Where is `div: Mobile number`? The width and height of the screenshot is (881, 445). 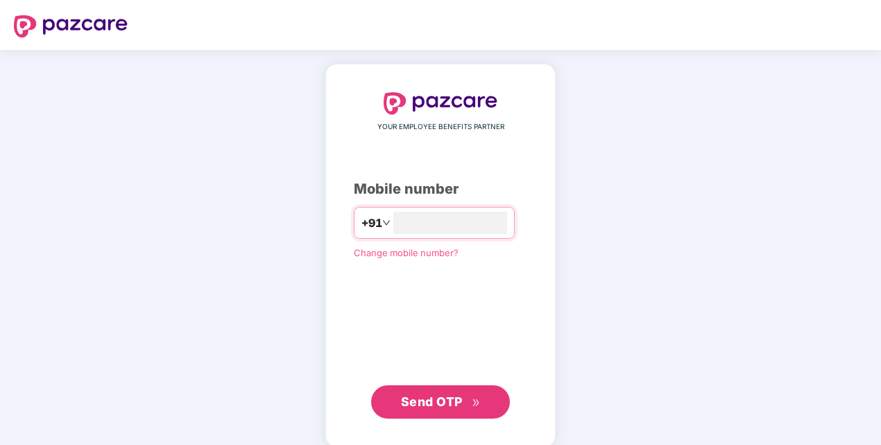 div: Mobile number is located at coordinates (441, 189).